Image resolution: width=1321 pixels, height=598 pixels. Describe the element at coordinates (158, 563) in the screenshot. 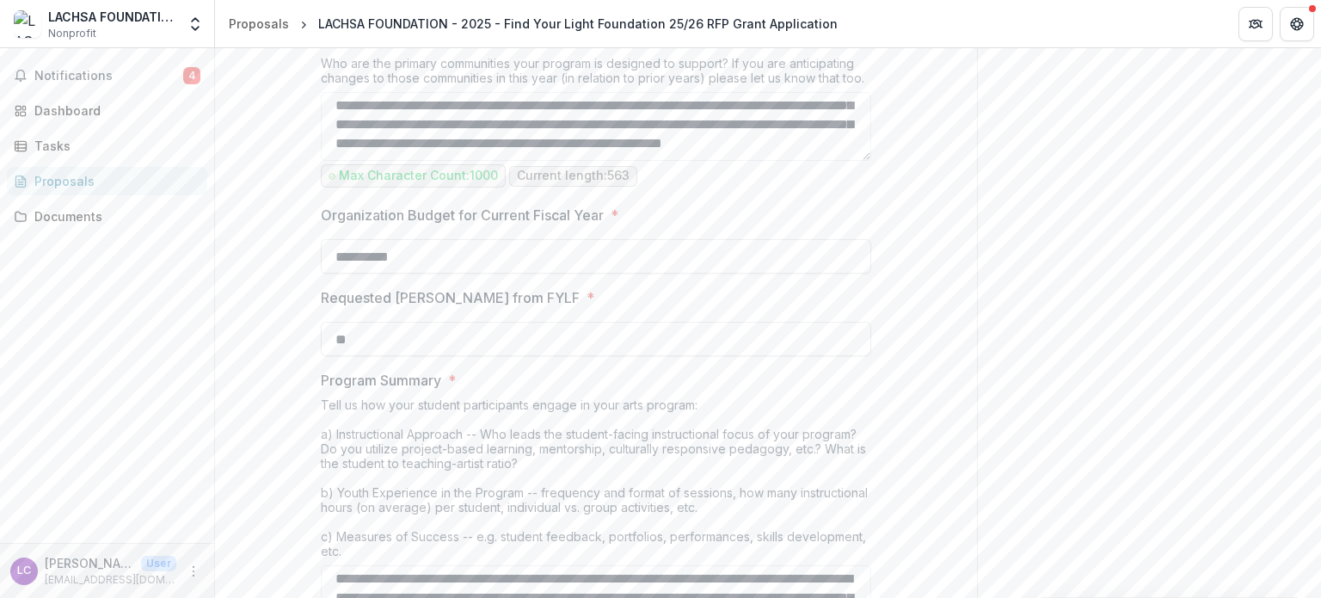

I see `p: User` at that location.